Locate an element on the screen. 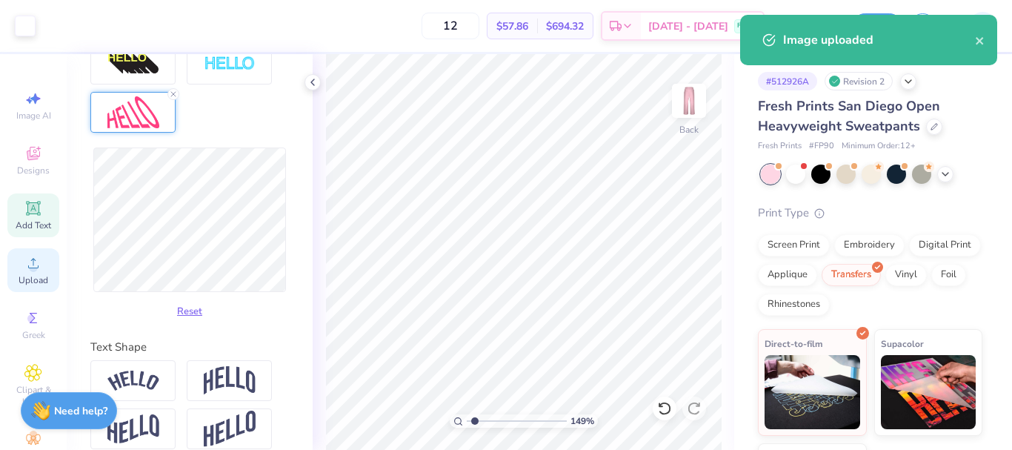 The height and width of the screenshot is (450, 1012). div: Screen Print is located at coordinates (793, 245).